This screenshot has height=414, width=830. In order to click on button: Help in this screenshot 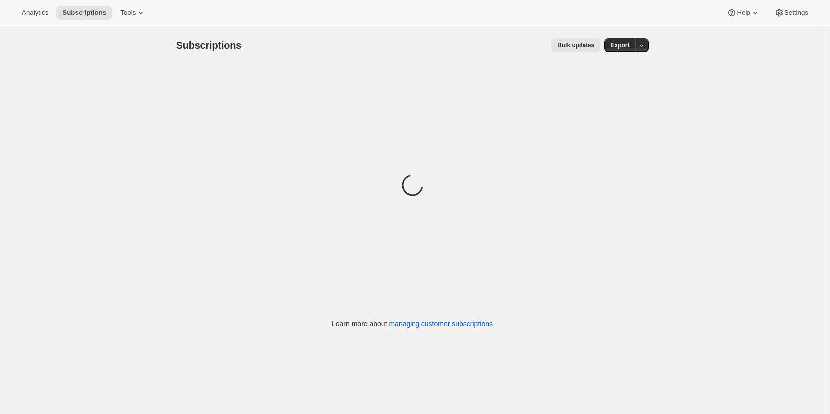, I will do `click(743, 13)`.